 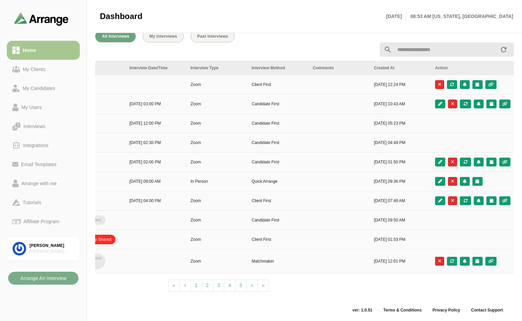 I want to click on a: Affiliate Program, so click(x=43, y=222).